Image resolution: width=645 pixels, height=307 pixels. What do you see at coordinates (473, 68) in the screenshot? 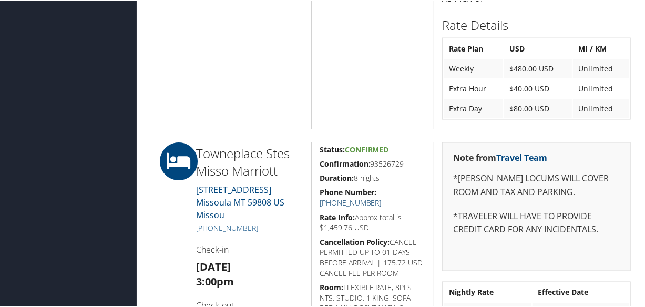
I see `td: Weekly` at bounding box center [473, 68].